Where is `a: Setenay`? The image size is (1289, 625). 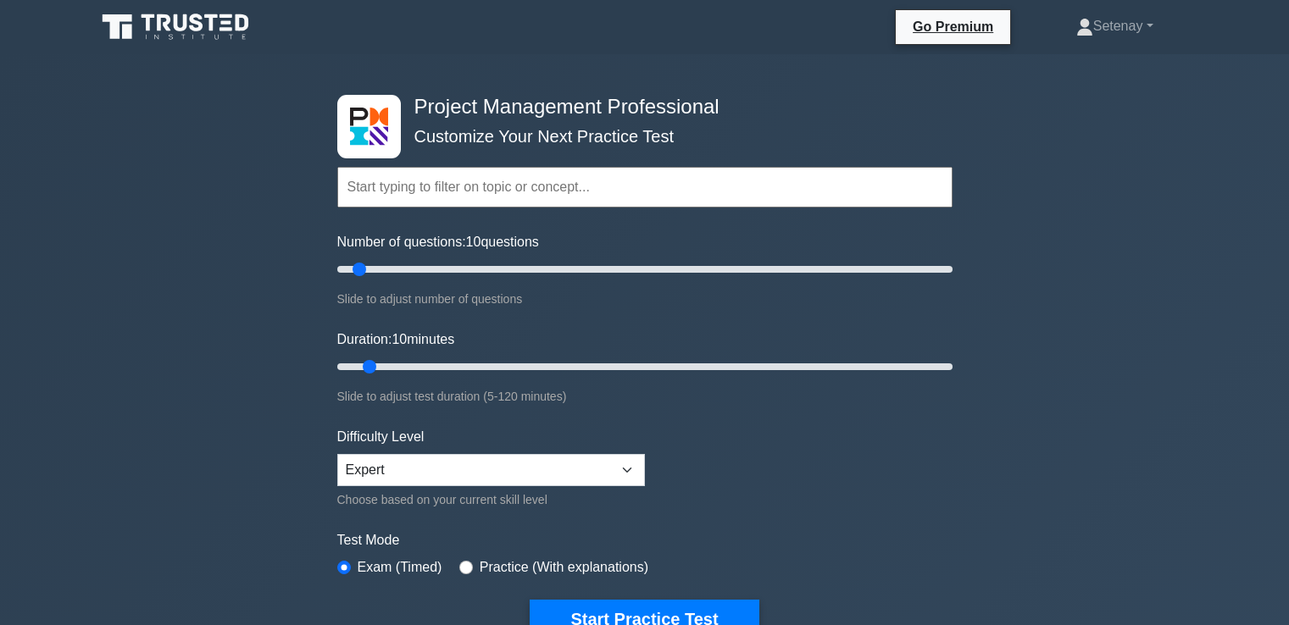 a: Setenay is located at coordinates (1114, 26).